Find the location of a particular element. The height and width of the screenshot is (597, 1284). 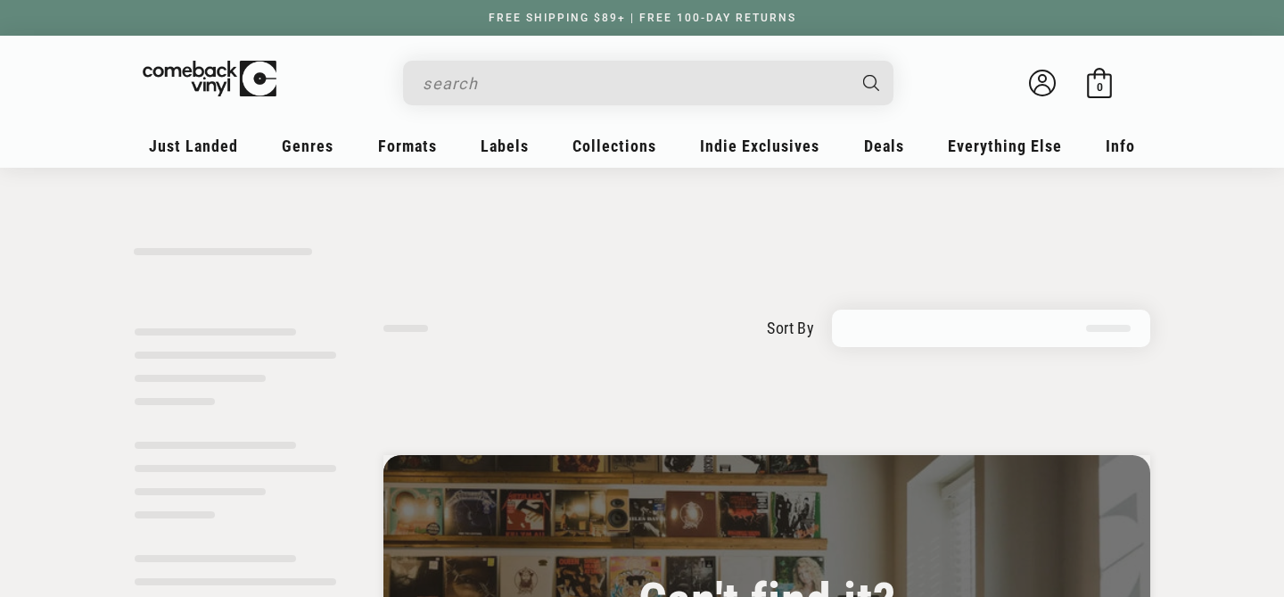

span: Everything Else is located at coordinates (1005, 145).